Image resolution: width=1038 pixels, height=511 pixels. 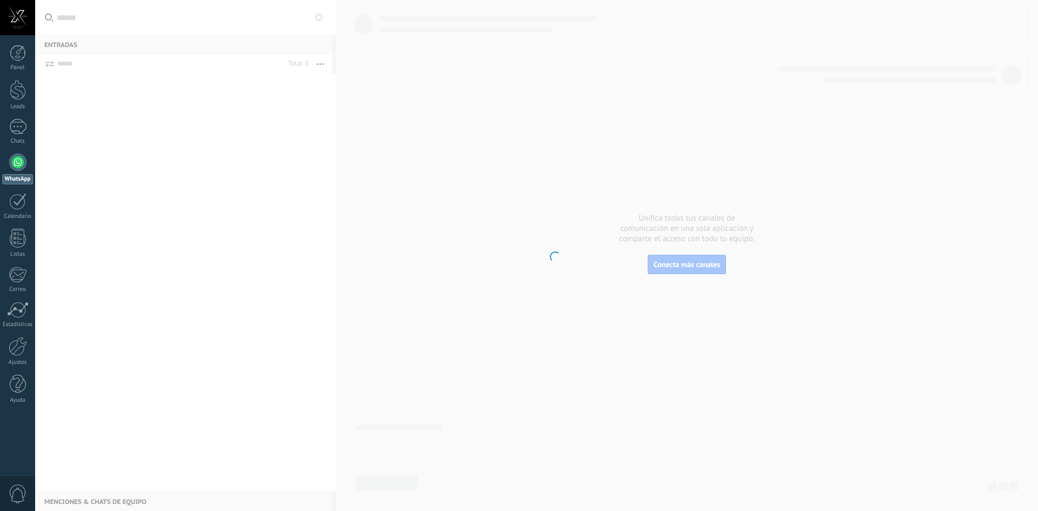 I want to click on div: Calendario, so click(x=18, y=216).